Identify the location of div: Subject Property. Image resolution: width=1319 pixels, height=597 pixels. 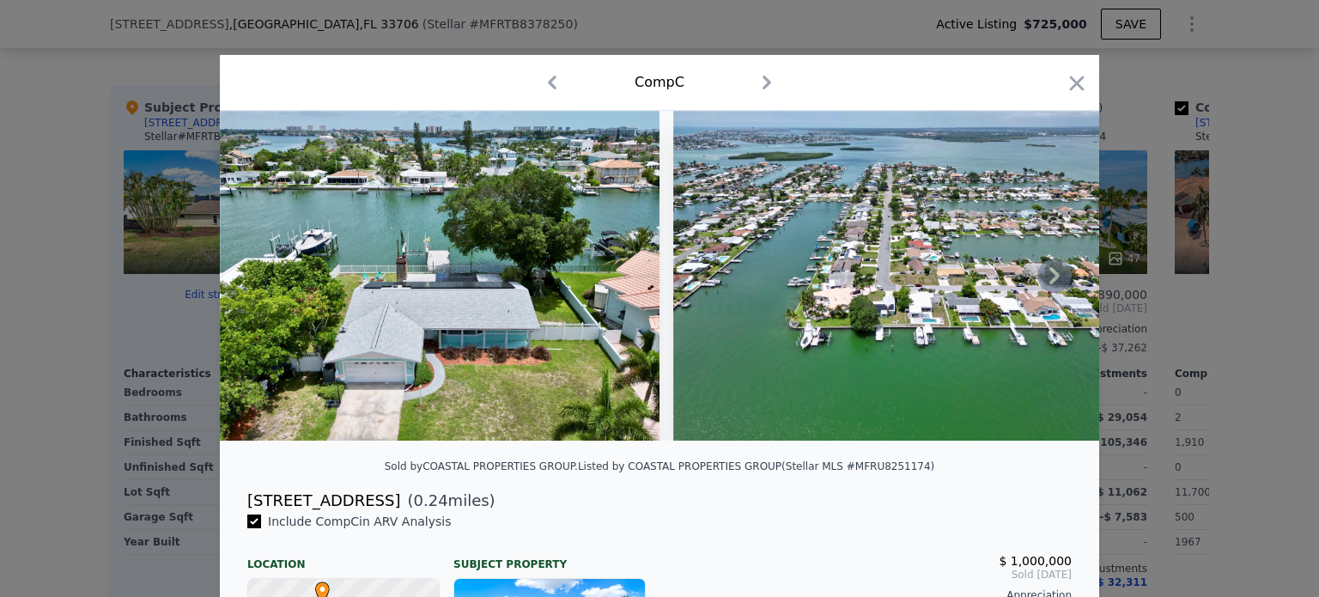
(550, 557).